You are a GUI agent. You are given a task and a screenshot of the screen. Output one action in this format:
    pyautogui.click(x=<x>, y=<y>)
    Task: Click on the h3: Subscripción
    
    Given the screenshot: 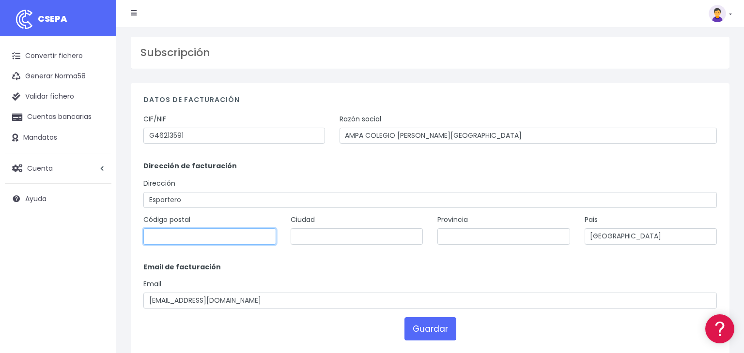 What is the action you would take?
    pyautogui.click(x=430, y=53)
    